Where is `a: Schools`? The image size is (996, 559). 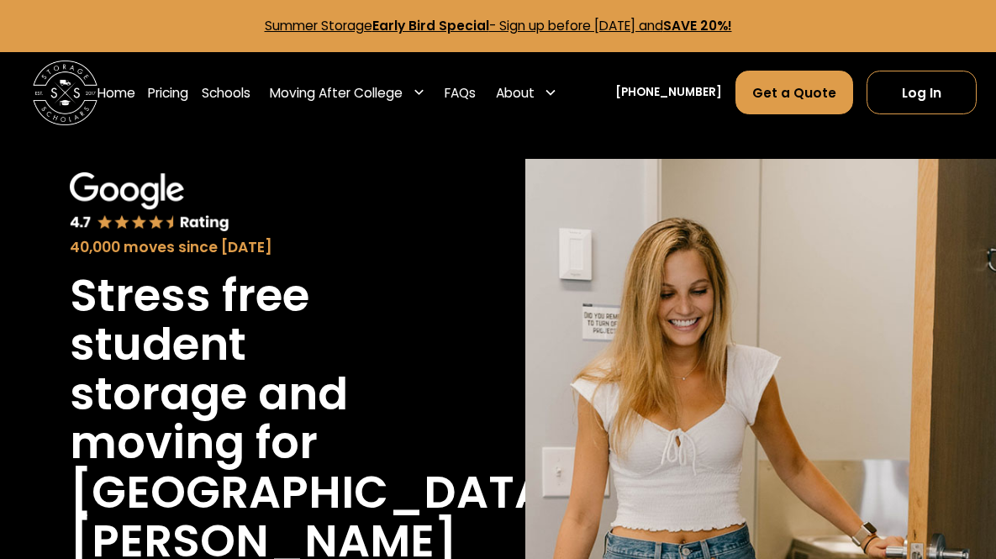 a: Schools is located at coordinates (226, 92).